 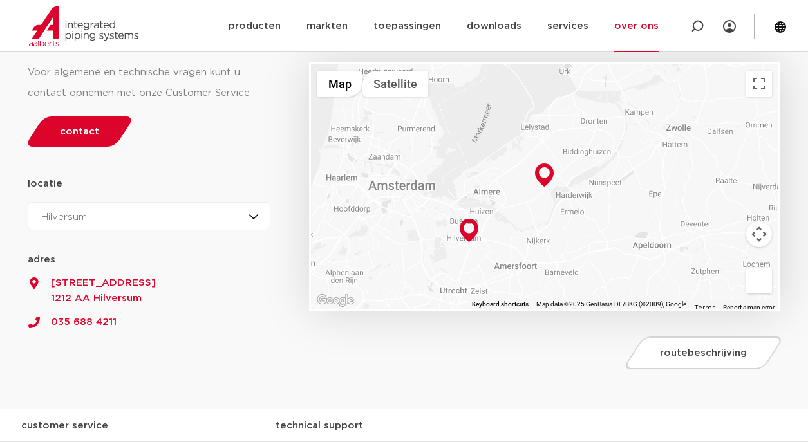 I want to click on a: Terms (opens in new tab), so click(x=704, y=308).